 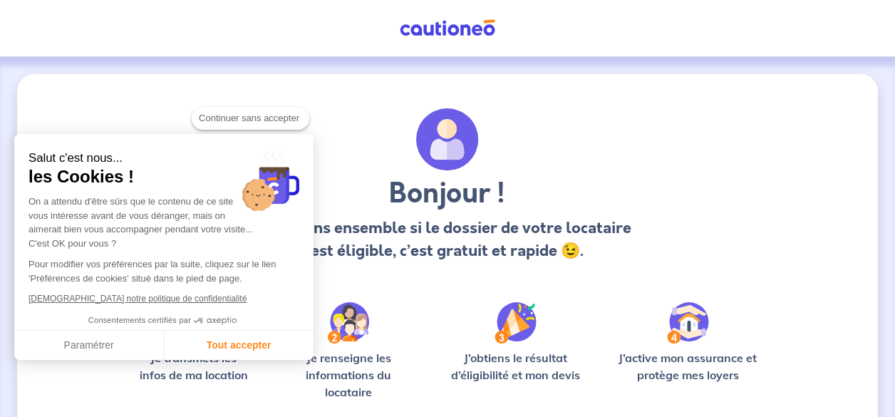 What do you see at coordinates (250, 118) in the screenshot?
I see `span: Continuer sans accepter` at bounding box center [250, 118].